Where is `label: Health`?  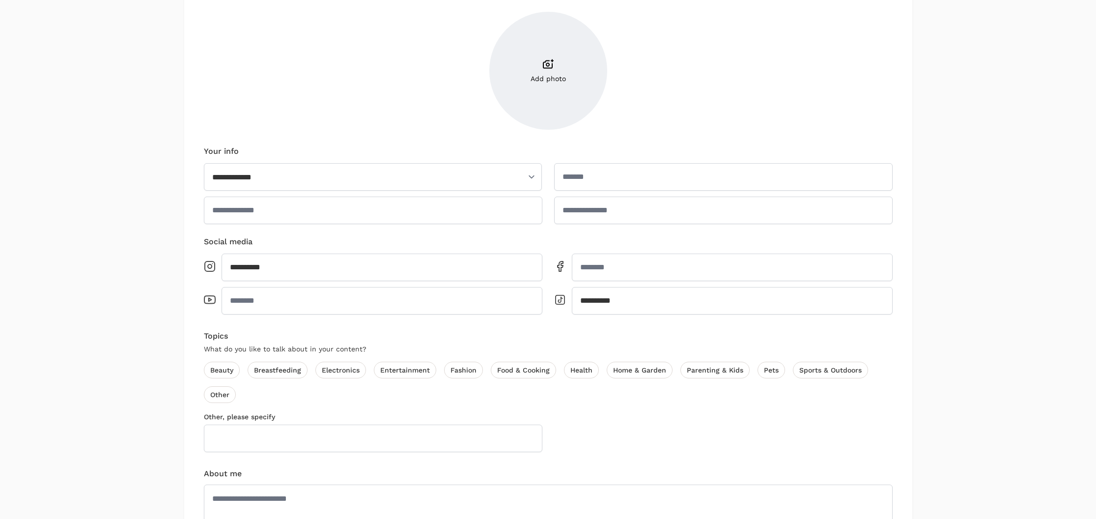 label: Health is located at coordinates (581, 370).